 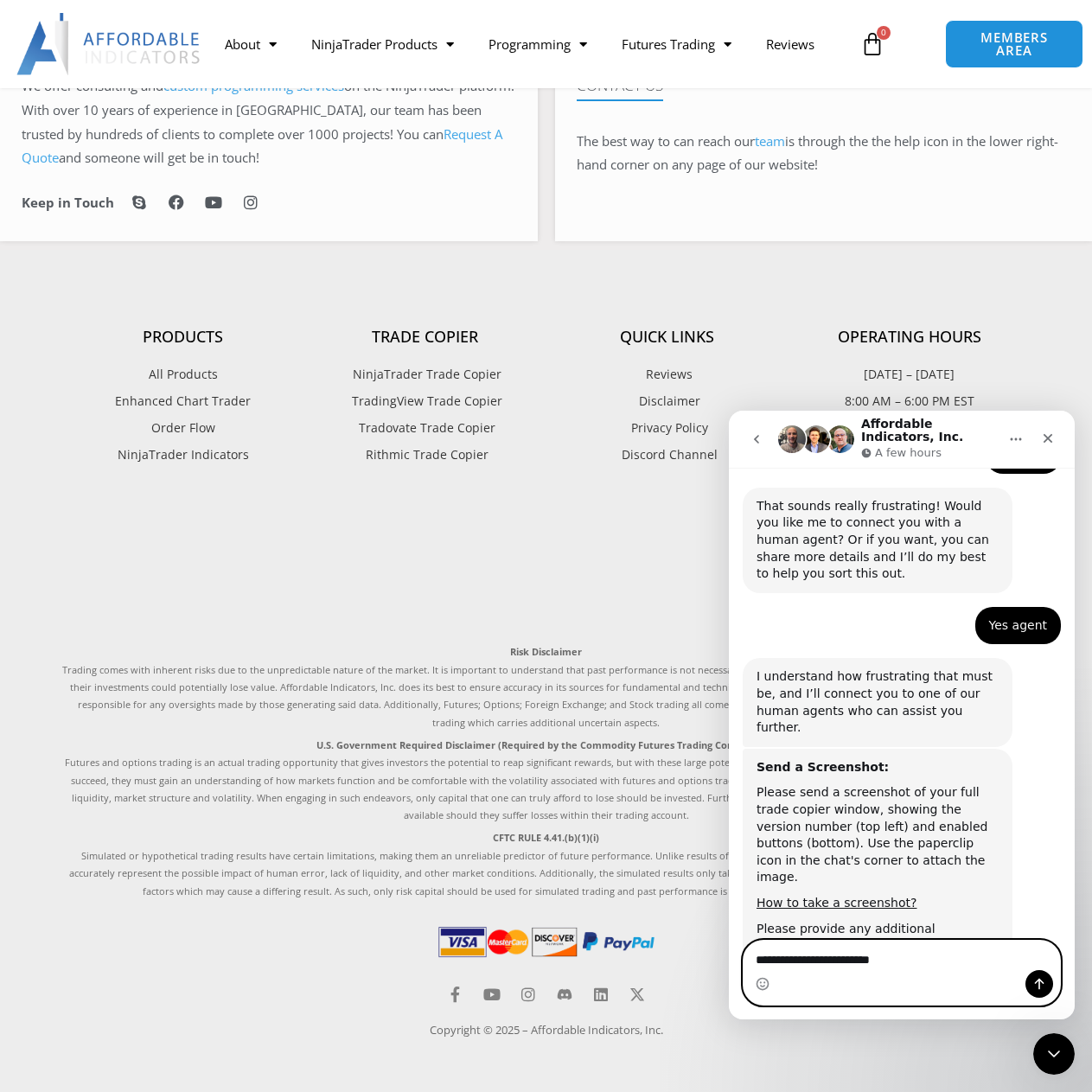 What do you see at coordinates (184, 374) in the screenshot?
I see `span: All Products` at bounding box center [184, 374].